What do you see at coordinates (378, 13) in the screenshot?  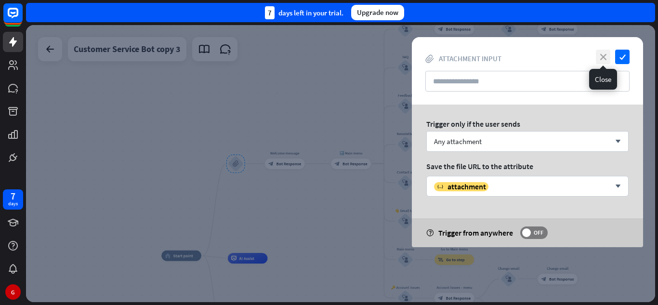 I see `div: Upgrade now` at bounding box center [378, 13].